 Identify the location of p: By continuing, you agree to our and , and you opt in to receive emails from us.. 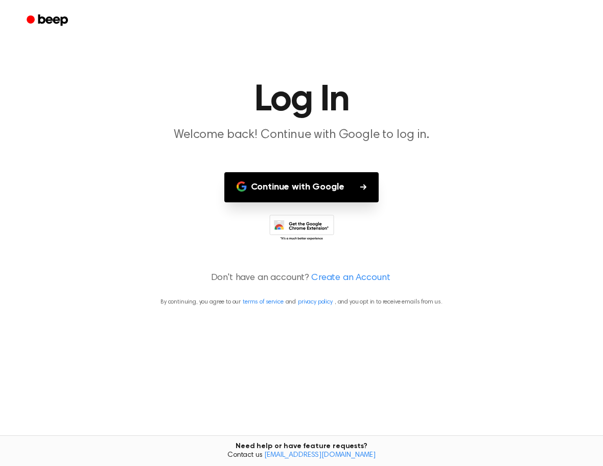
(301, 302).